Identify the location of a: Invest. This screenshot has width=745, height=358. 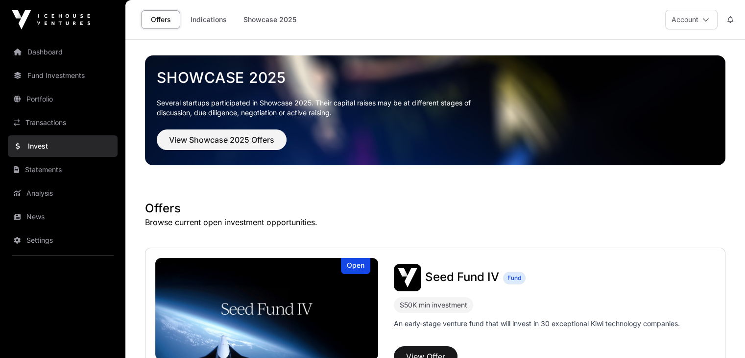
(63, 146).